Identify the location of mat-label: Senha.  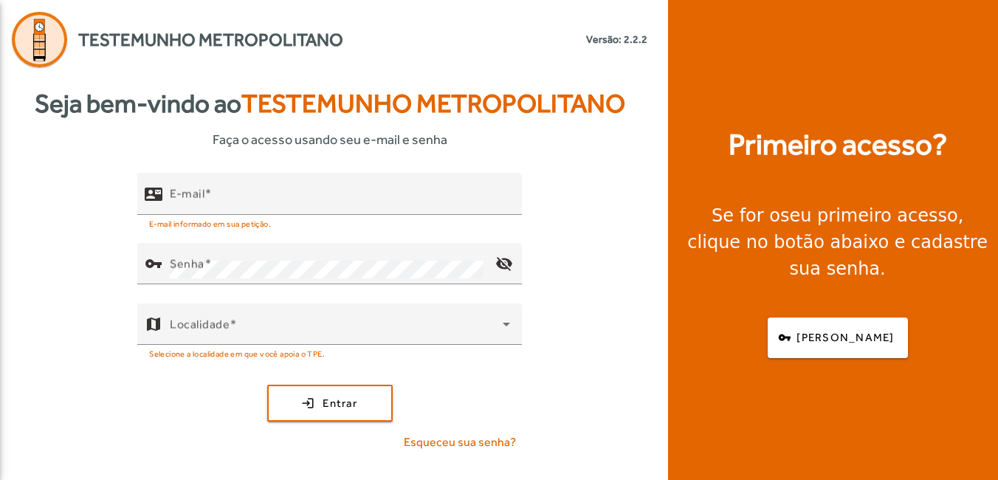
(187, 263).